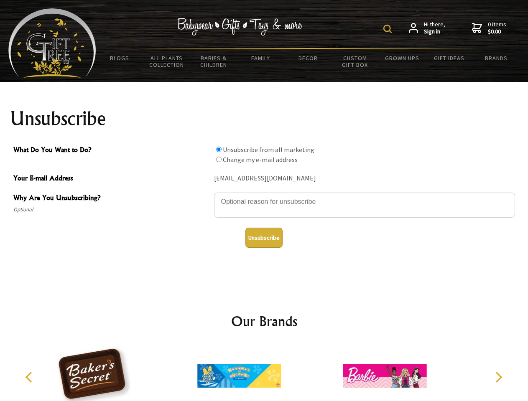  I want to click on button: Previous, so click(30, 378).